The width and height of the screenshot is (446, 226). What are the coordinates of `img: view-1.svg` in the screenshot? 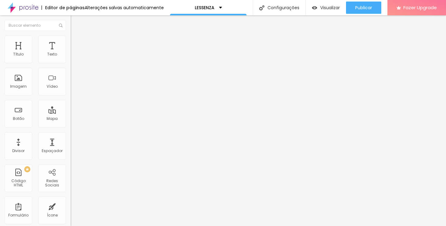 It's located at (314, 8).